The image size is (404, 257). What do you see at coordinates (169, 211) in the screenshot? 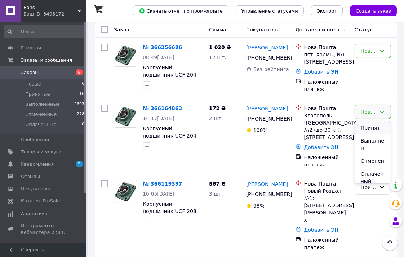
I see `a: Корпусный подшипник UCF 208 катка АГ, УДА, АГД` at bounding box center [169, 211].